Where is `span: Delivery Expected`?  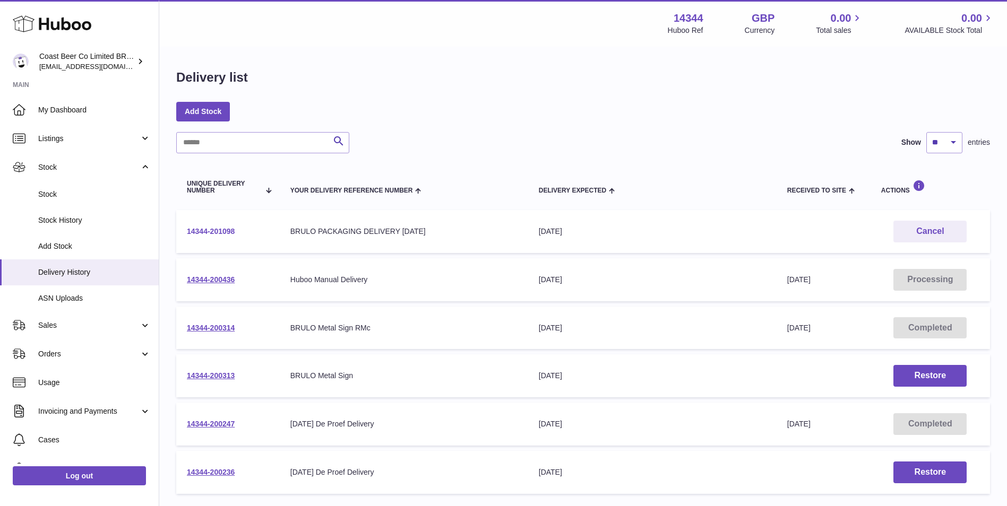
span: Delivery Expected is located at coordinates (572, 191).